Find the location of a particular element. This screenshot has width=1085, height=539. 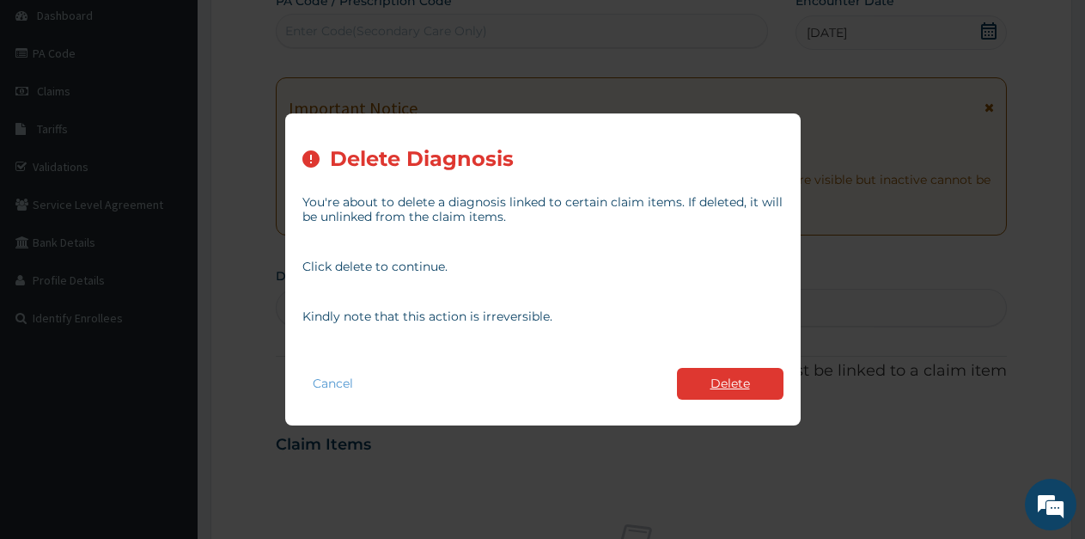

button: Delete is located at coordinates (730, 383).